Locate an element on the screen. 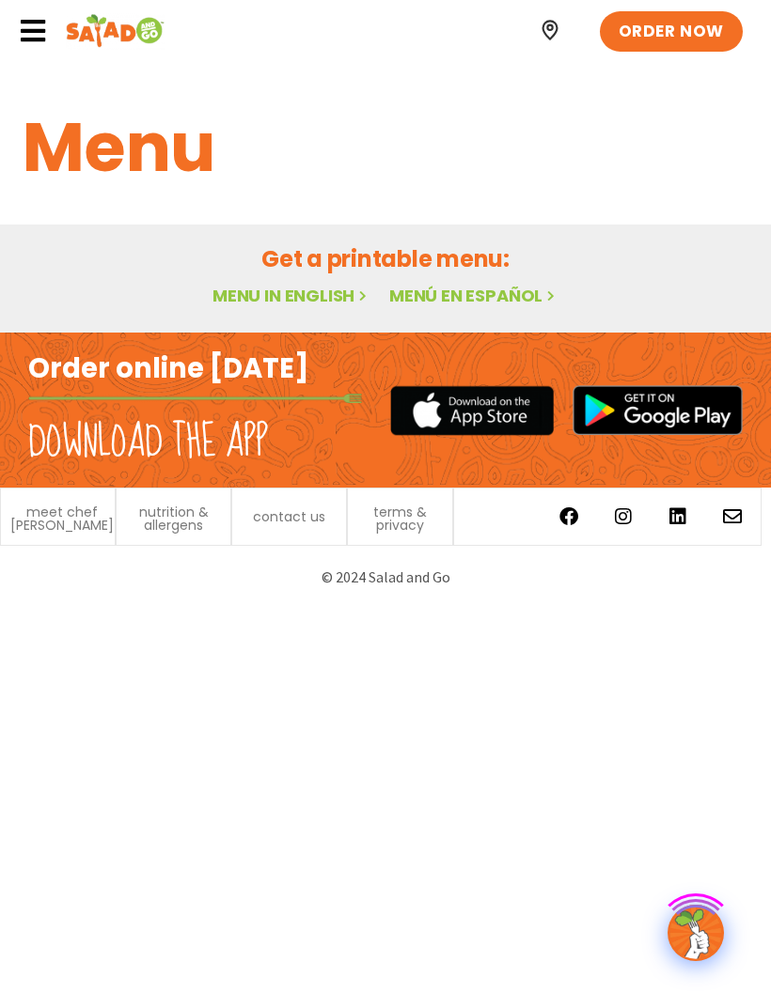  h2: Download the app is located at coordinates (148, 443).